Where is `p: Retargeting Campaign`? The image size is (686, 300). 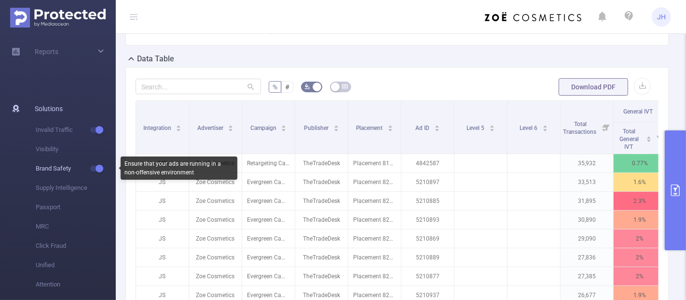
p: Retargeting Campaign is located at coordinates (268, 163).